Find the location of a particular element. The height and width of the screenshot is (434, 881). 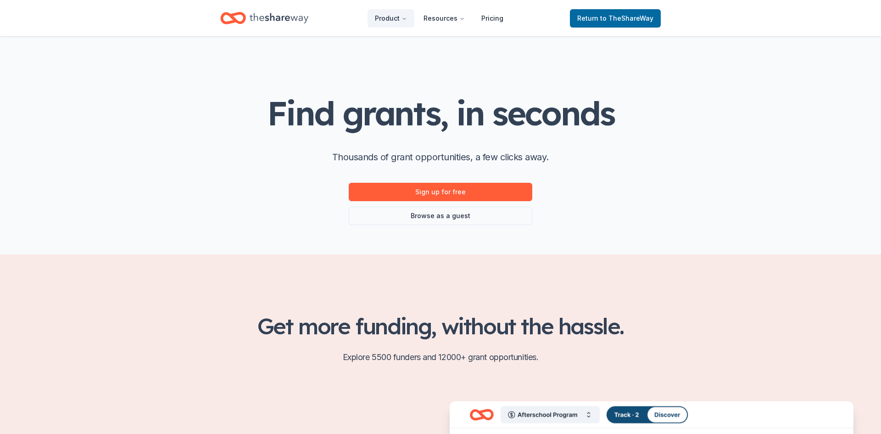

nav: Main is located at coordinates (439, 18).